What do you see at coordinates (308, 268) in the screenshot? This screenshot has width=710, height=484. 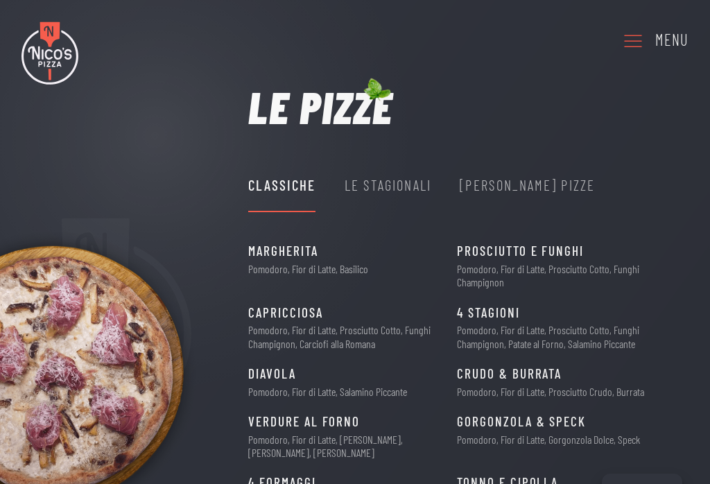 I see `p: Pomodoro, Fior di Latte, Basilico` at bounding box center [308, 268].